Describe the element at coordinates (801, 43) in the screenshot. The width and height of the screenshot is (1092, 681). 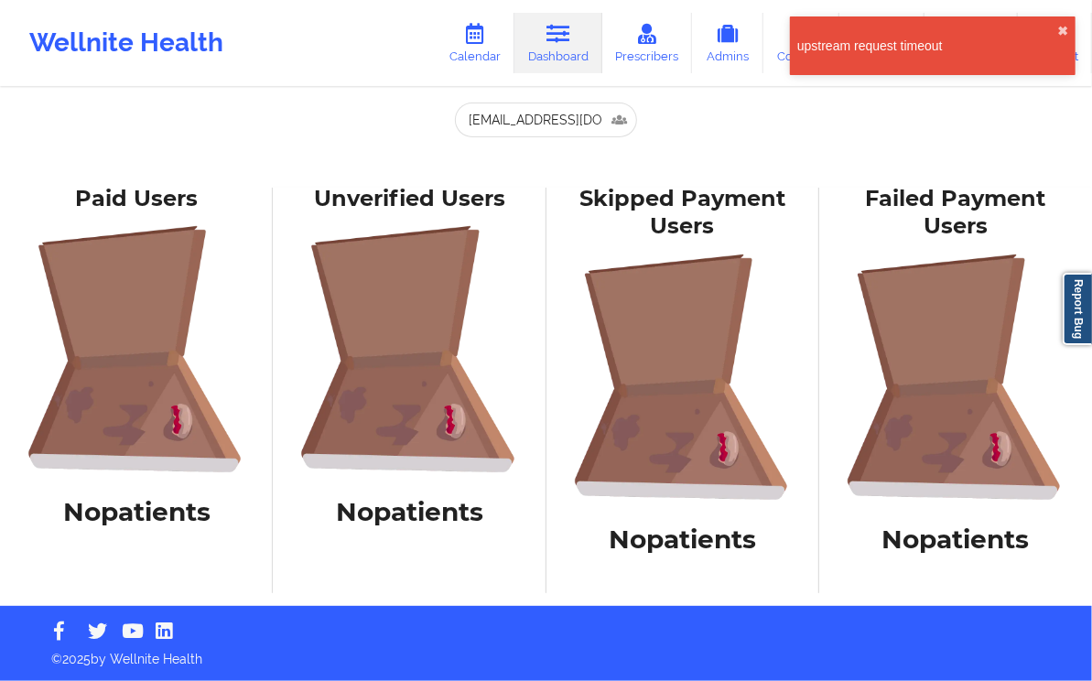
I see `a: Coaches` at that location.